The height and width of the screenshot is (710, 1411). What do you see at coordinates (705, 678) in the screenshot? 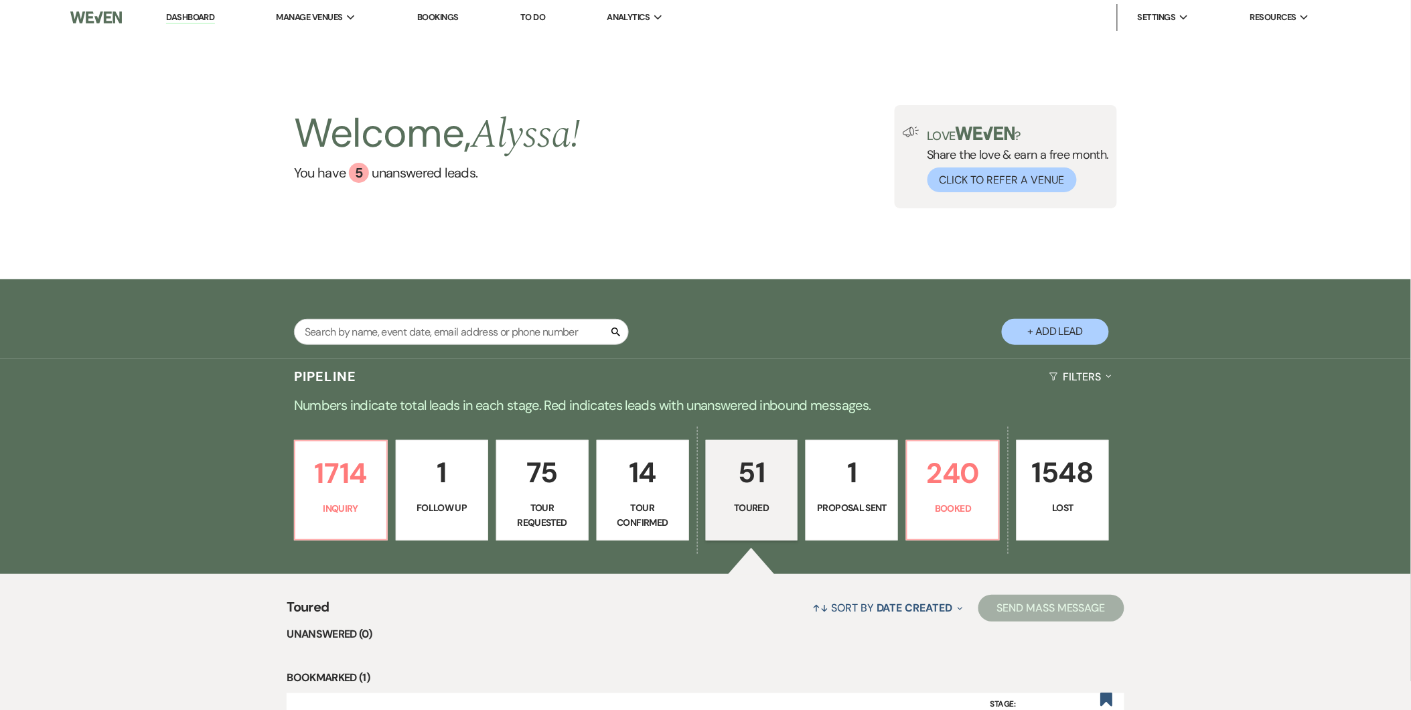
I see `li: Bookmarked (1)` at bounding box center [705, 678].